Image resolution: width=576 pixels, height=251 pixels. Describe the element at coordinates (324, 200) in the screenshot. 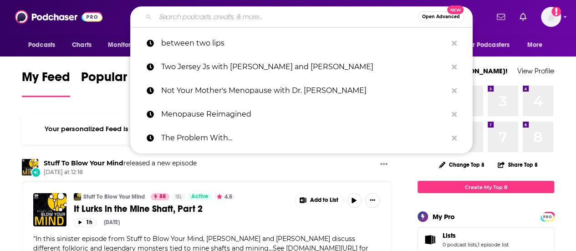

I see `span: Add to List` at that location.